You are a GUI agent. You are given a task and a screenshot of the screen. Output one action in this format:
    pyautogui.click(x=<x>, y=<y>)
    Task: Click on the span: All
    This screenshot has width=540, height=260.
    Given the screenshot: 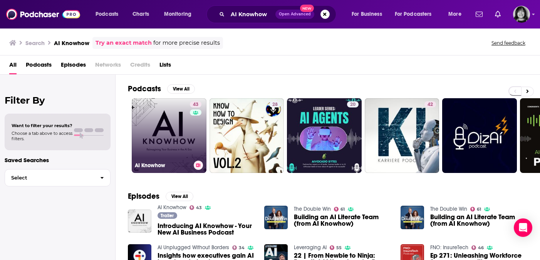 What is the action you would take?
    pyautogui.click(x=13, y=66)
    